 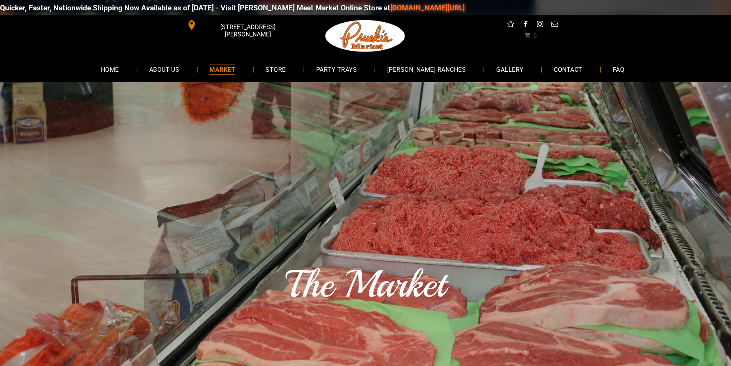 What do you see at coordinates (540, 25) in the screenshot?
I see `a: instagram` at bounding box center [540, 25].